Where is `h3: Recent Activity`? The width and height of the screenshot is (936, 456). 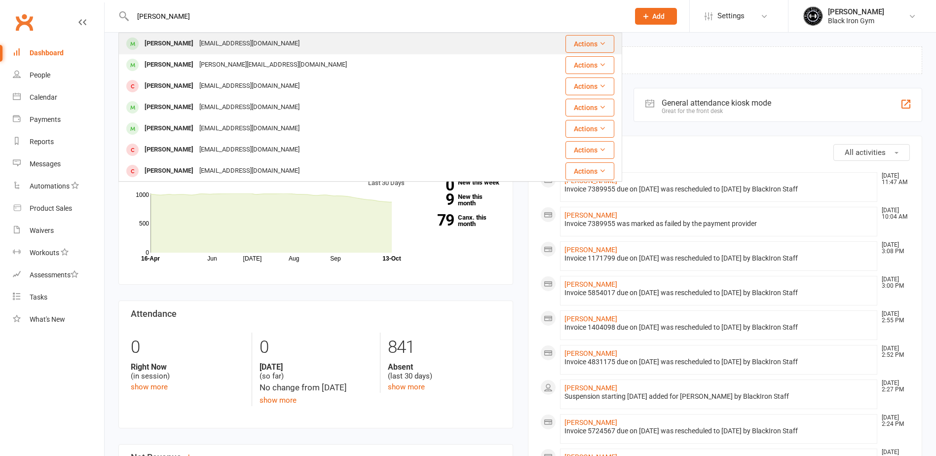
h3: Recent Activity is located at coordinates (726, 149).